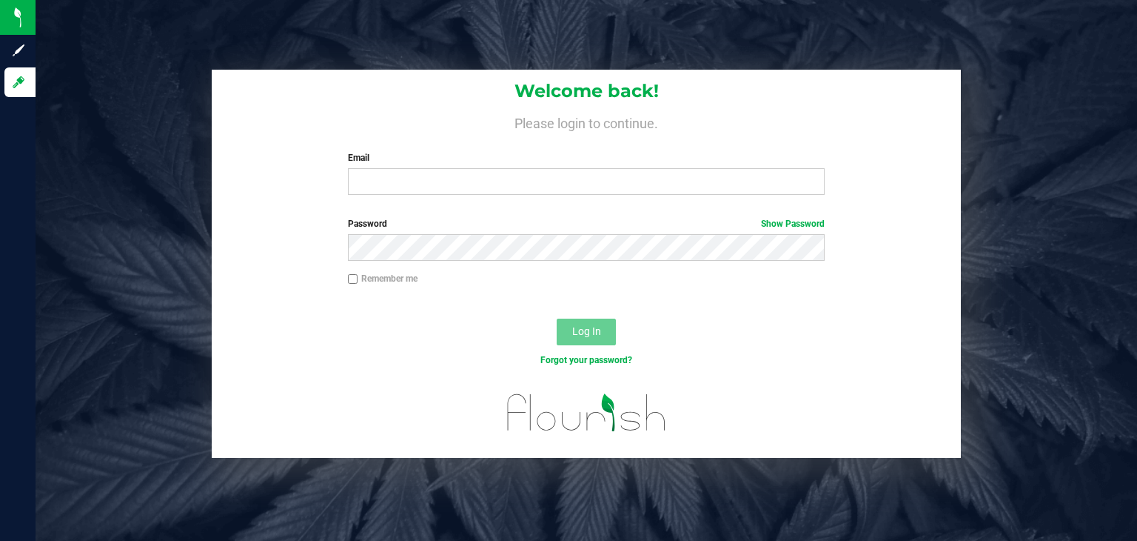  Describe the element at coordinates (793, 224) in the screenshot. I see `a: Show Password` at that location.